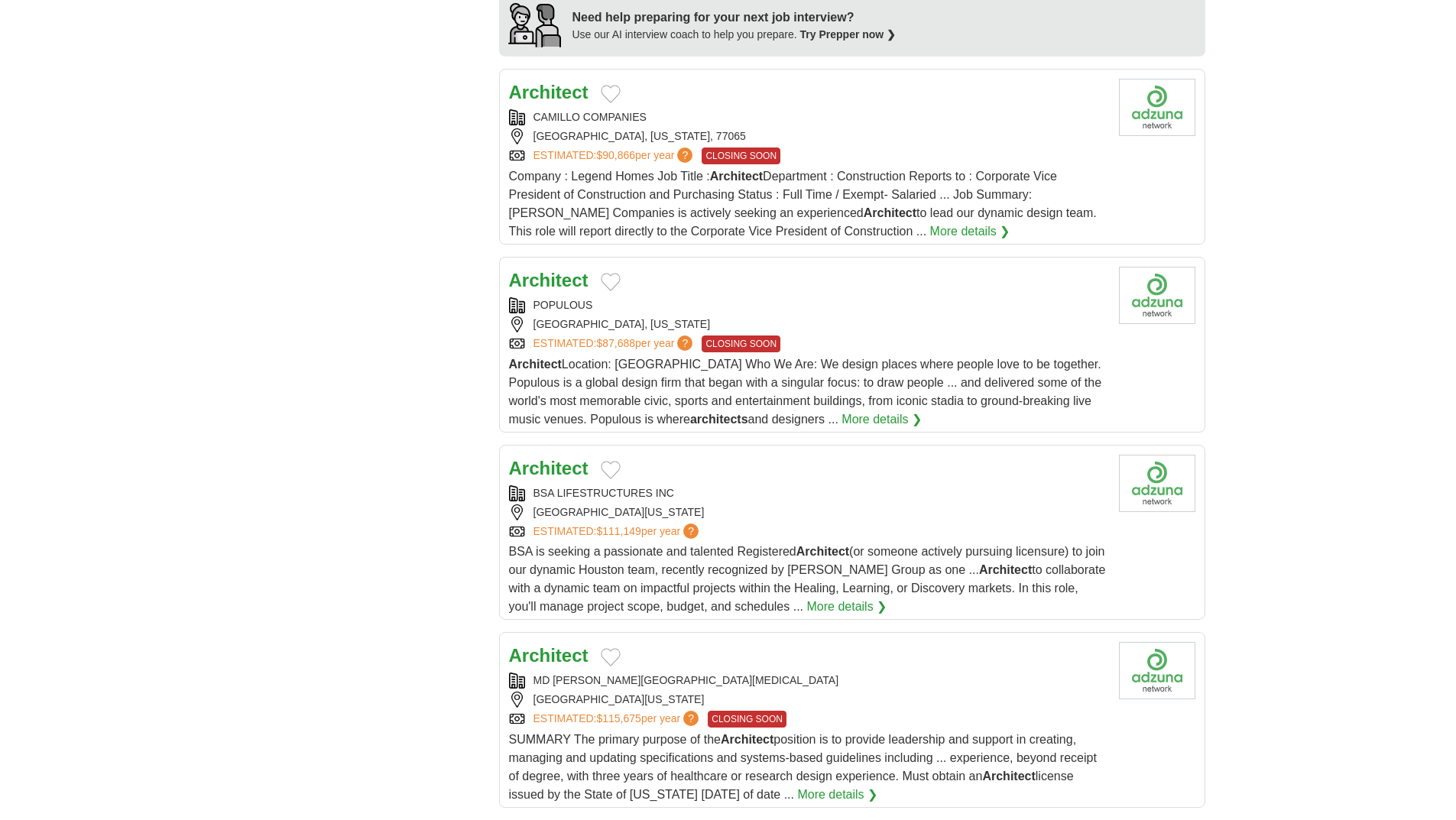 The image size is (1456, 820). What do you see at coordinates (619, 532) in the screenshot?
I see `span: $111,149` at bounding box center [619, 532].